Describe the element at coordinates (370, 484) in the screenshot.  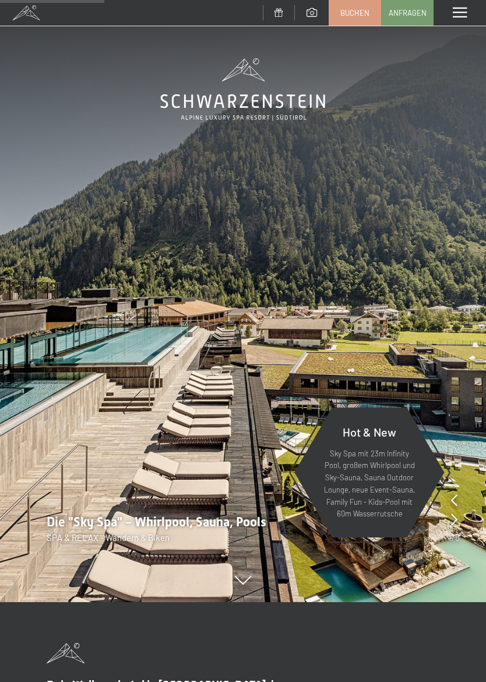
I see `p: Sky Spa mit 23m Infinity Pool, großem Whirlpool und Sky-Sauna, Sauna Outdoor Lounge, neue Event-S...` at that location.